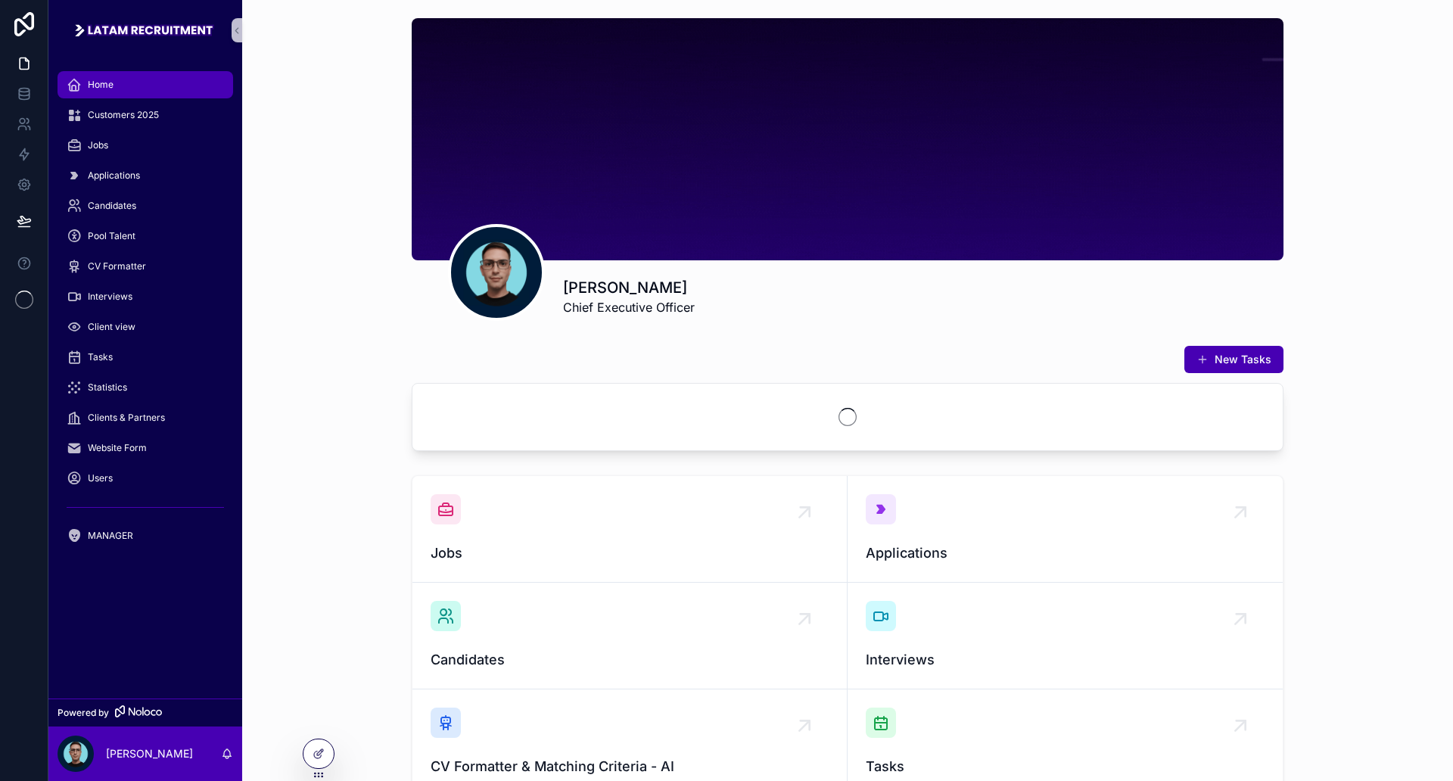 This screenshot has width=1453, height=781. What do you see at coordinates (1233, 359) in the screenshot?
I see `a: New Tasks` at bounding box center [1233, 359].